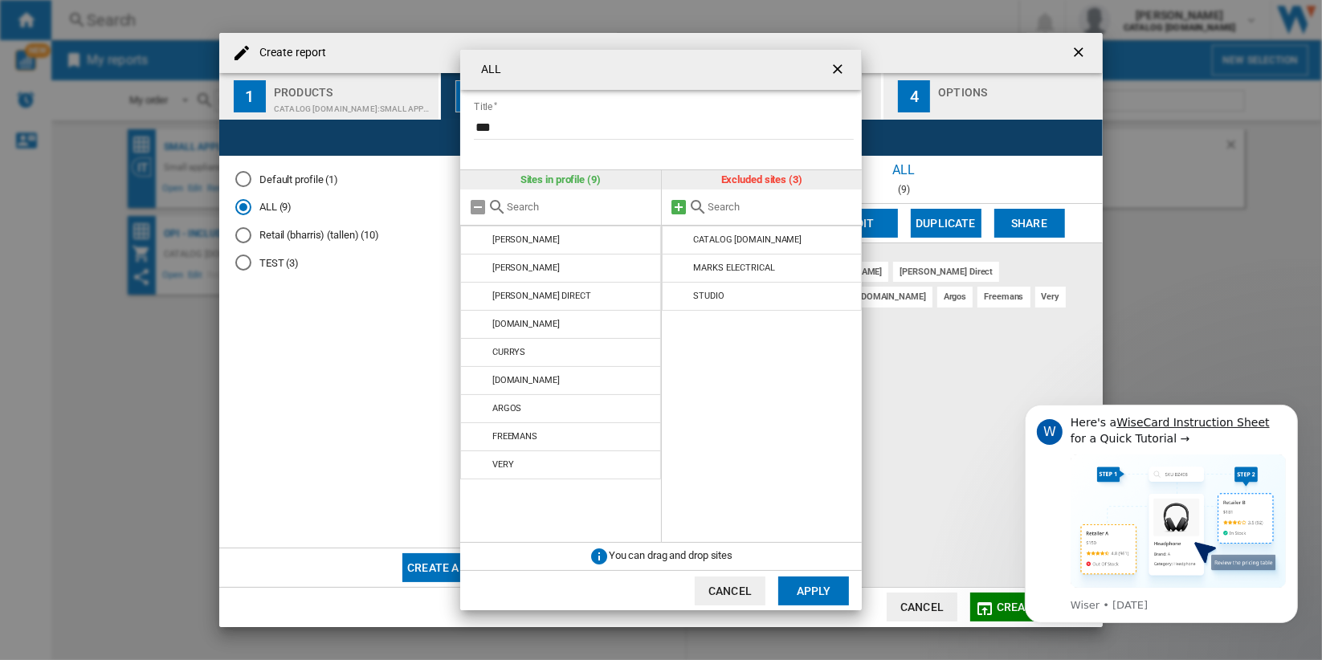 This screenshot has width=1322, height=660. I want to click on div: Excluded sites (3), so click(762, 180).